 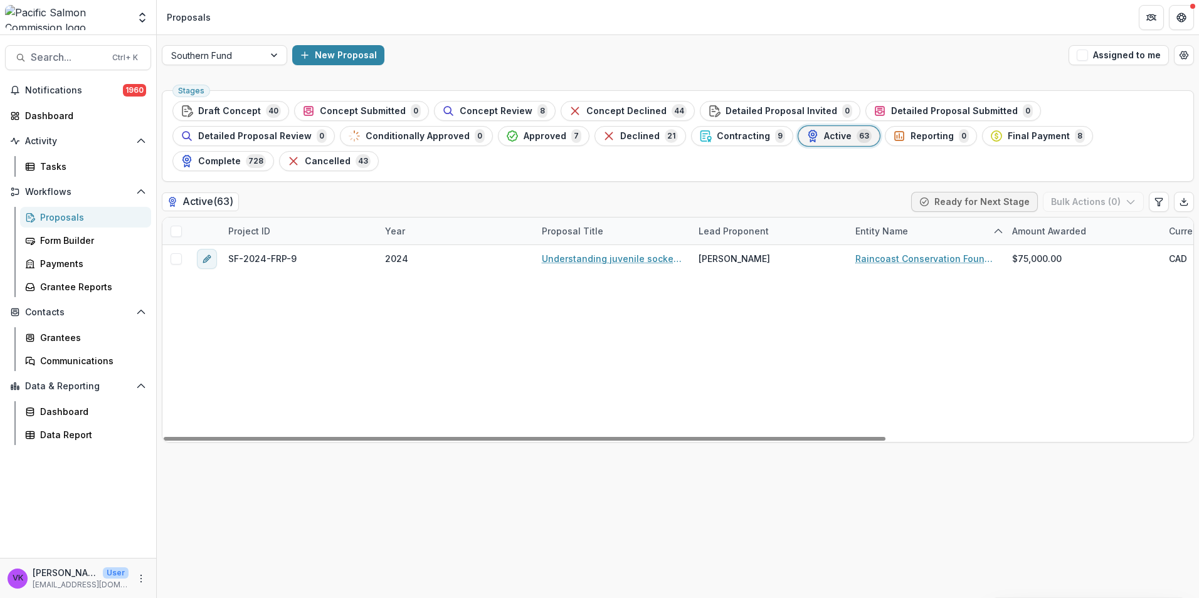 I want to click on div: Grantees, so click(x=90, y=337).